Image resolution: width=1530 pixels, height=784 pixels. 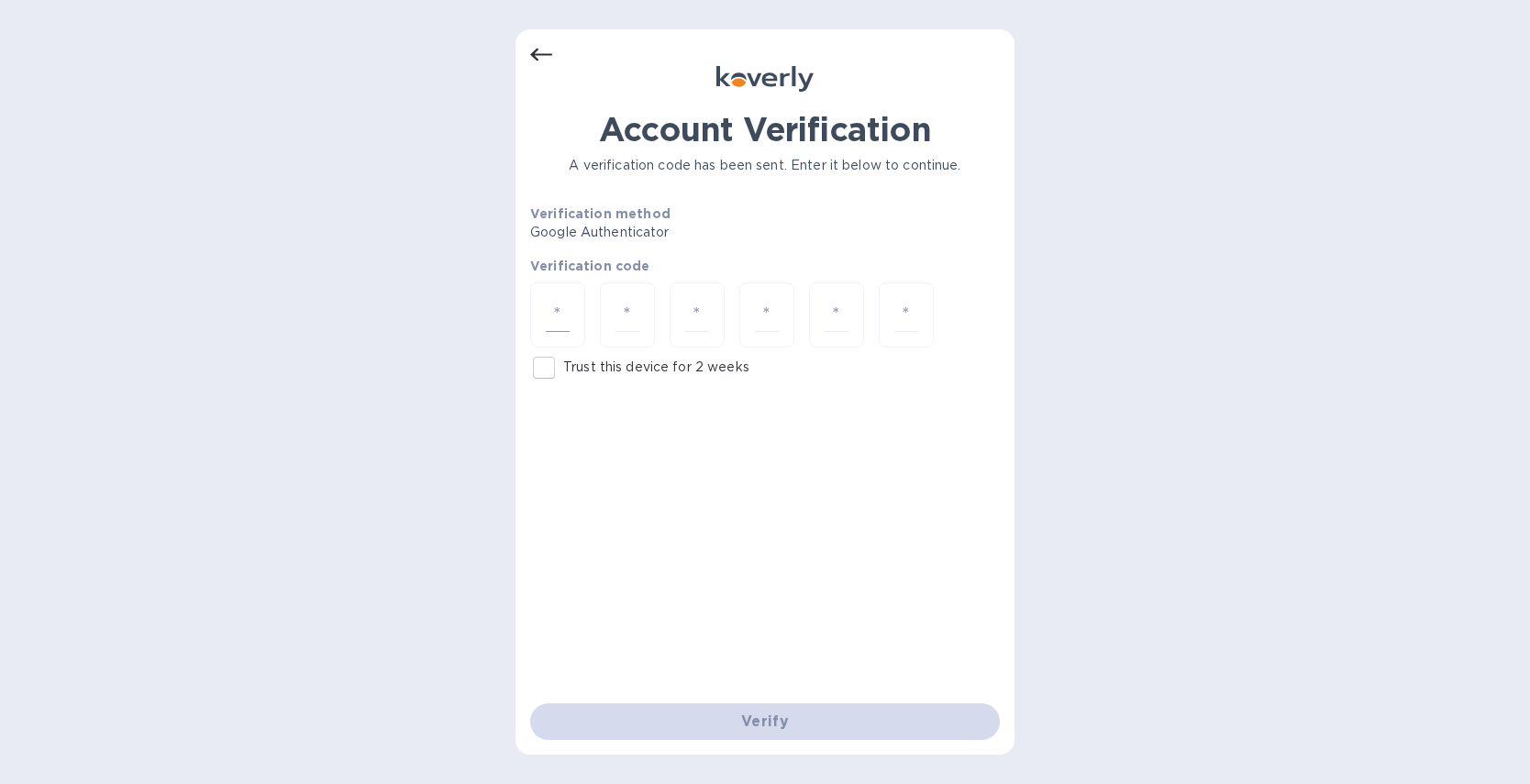 What do you see at coordinates (765, 129) in the screenshot?
I see `h1: Account Verification` at bounding box center [765, 129].